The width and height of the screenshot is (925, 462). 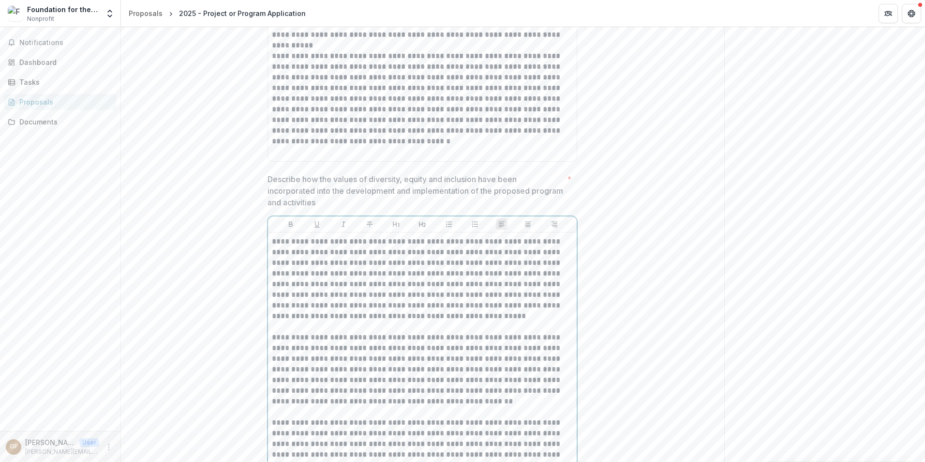 I want to click on span: Notifications, so click(x=66, y=43).